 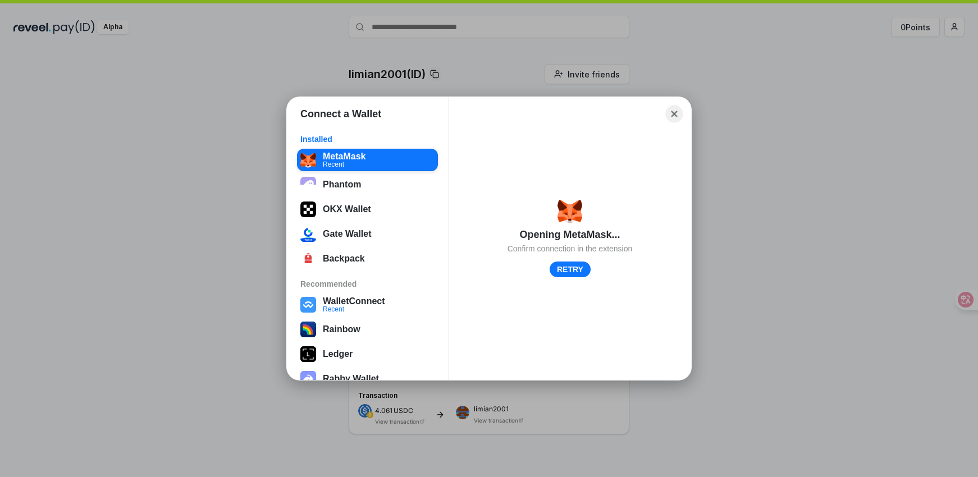 I want to click on img: epq2vO3P5aLWl15yRS7Q49p1fHTx2Sgh99jU3kfXv7cnPATIVQHAx5oQs66JWv3SWEjHOsb3kKgmE5WNBxBId7C8gm8wEgOvz..., so click(x=308, y=185).